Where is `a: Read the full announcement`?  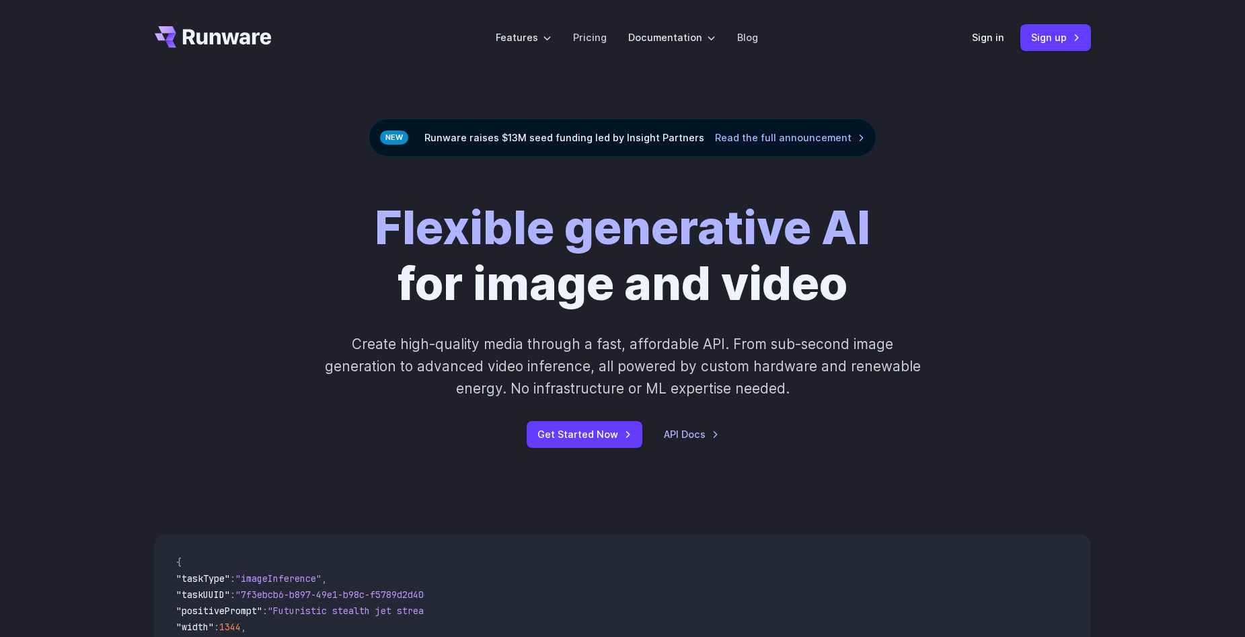
a: Read the full announcement is located at coordinates (789, 137).